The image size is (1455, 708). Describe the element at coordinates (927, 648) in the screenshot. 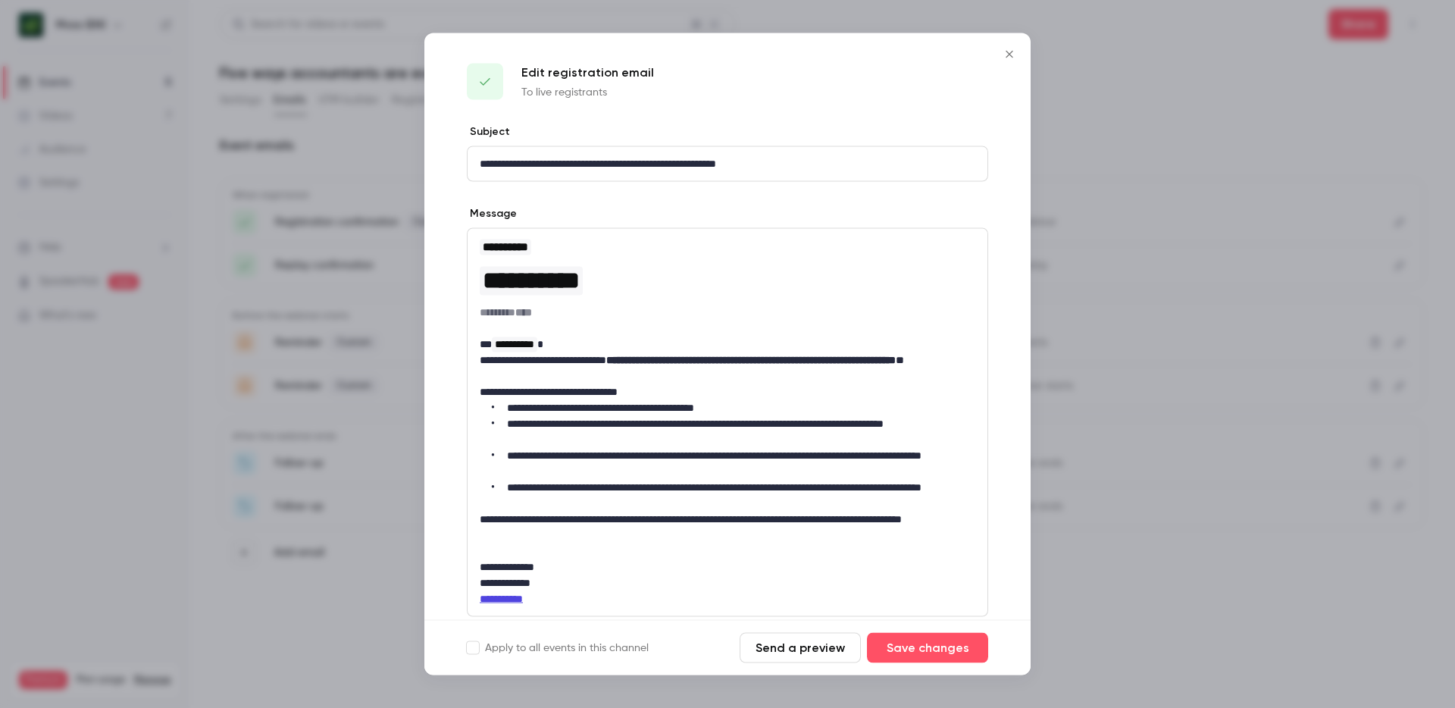

I see `button: Save changes` at that location.